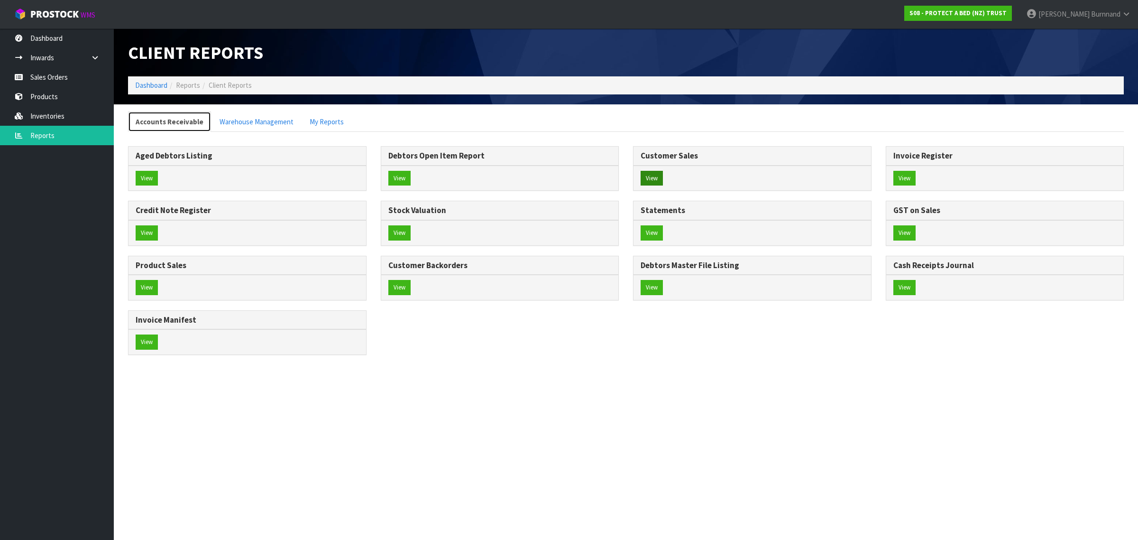 The height and width of the screenshot is (540, 1138). What do you see at coordinates (327, 121) in the screenshot?
I see `a: My Reports` at bounding box center [327, 121].